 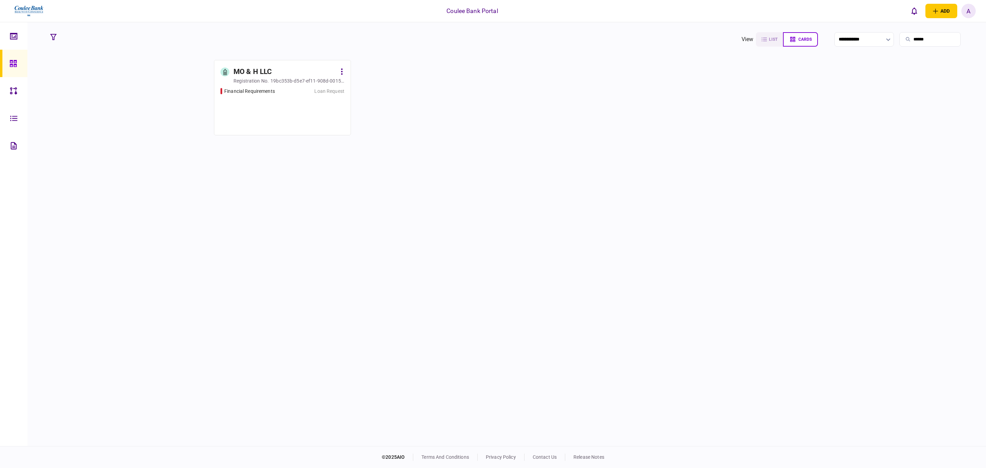 What do you see at coordinates (805, 39) in the screenshot?
I see `span: cards` at bounding box center [805, 39].